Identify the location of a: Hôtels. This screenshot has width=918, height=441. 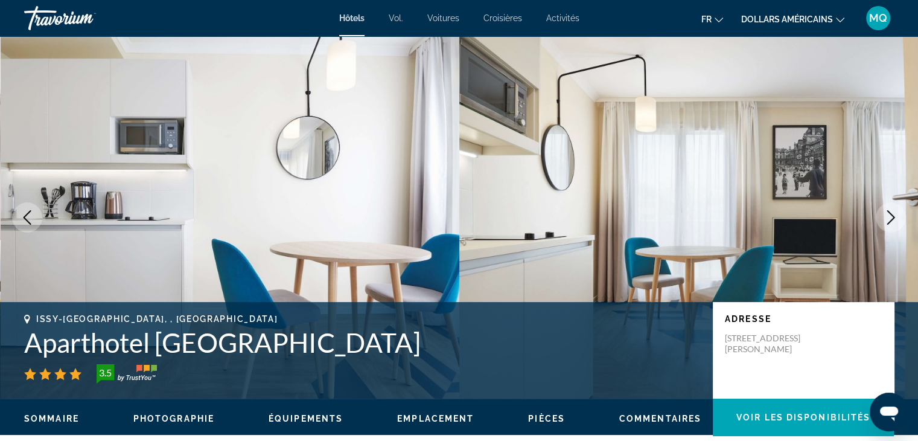
(352, 18).